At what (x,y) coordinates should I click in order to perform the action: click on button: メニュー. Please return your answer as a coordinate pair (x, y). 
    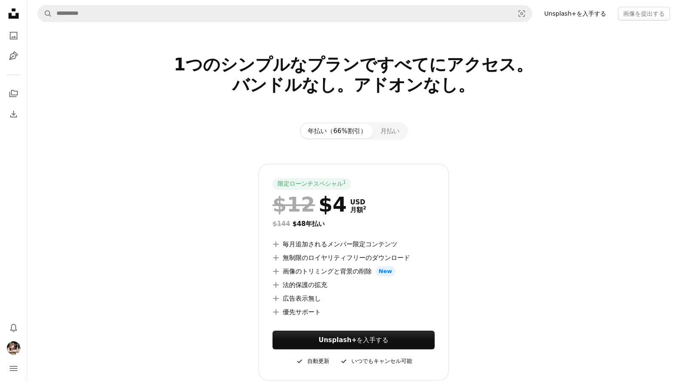
    Looking at the image, I should click on (14, 369).